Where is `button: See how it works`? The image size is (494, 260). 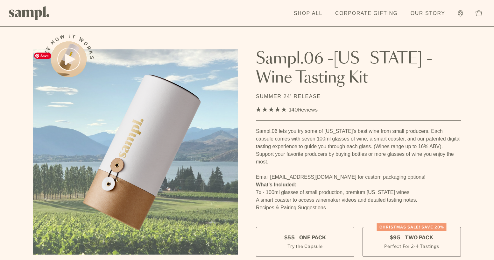
button: See how it works is located at coordinates (69, 59).